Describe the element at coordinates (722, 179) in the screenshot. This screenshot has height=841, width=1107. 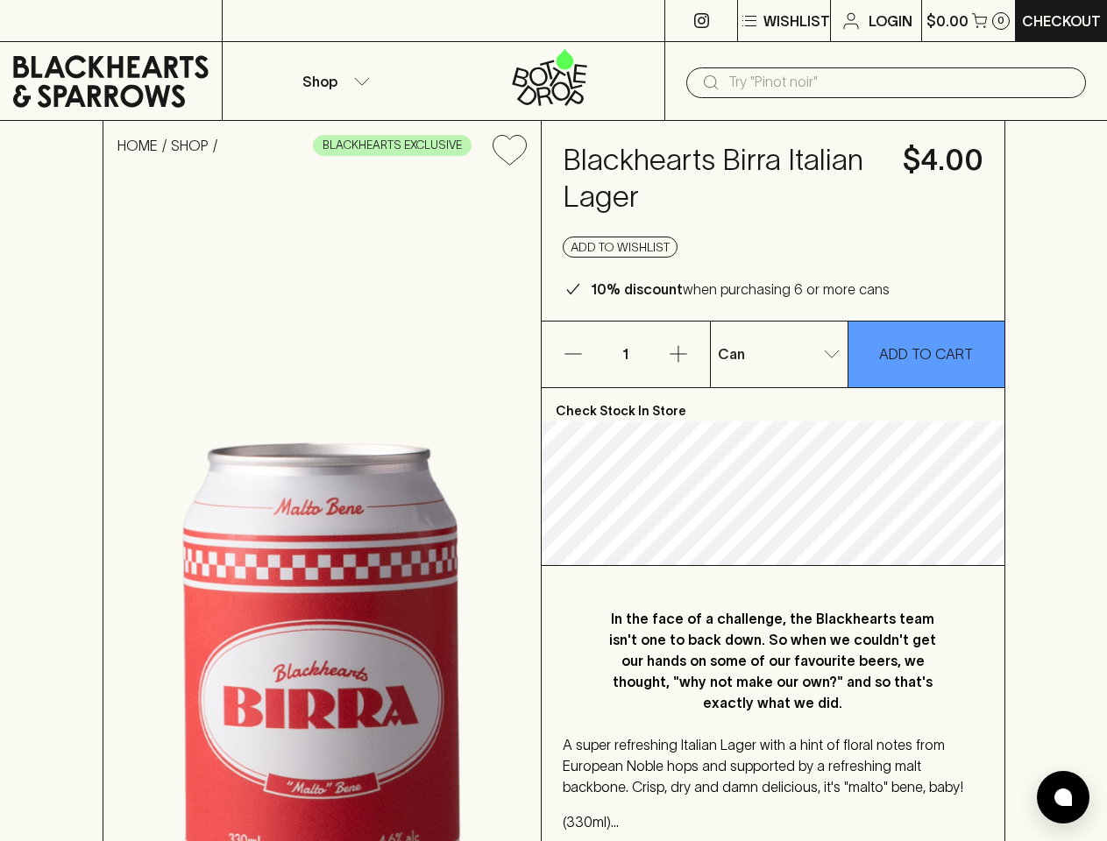
I see `h4: Blackhearts Birra Italian Lager` at that location.